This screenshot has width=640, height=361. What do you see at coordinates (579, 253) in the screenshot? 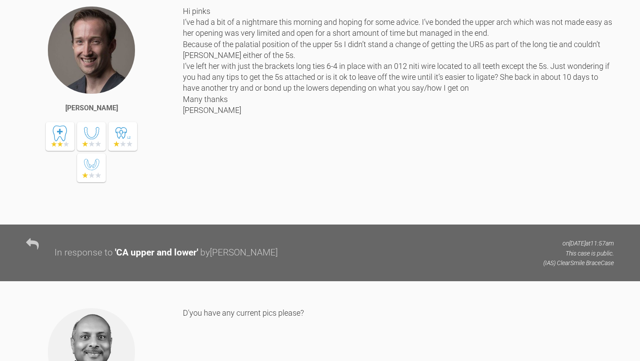
I see `p: This case is public.` at bounding box center [579, 253].